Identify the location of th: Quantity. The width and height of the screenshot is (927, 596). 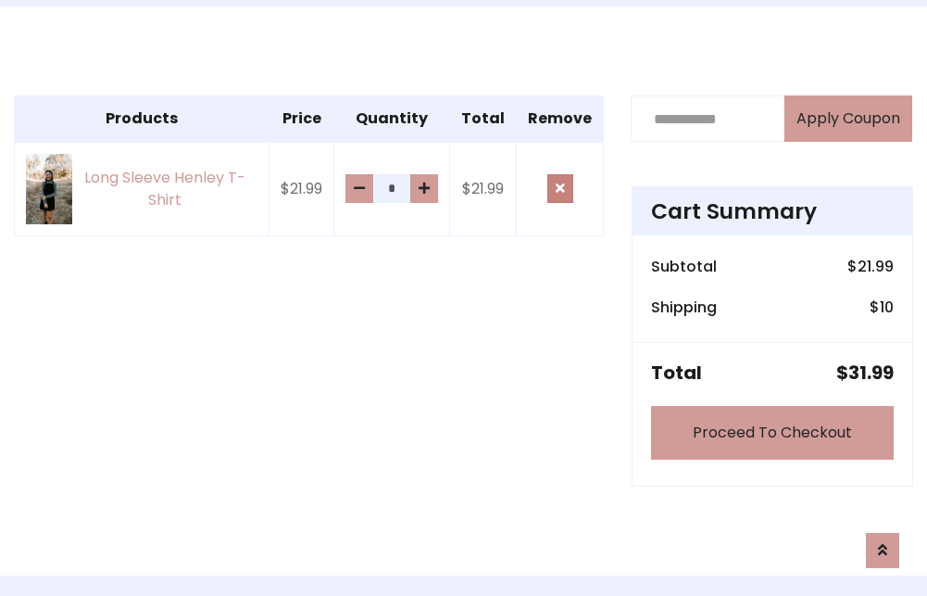
(392, 119).